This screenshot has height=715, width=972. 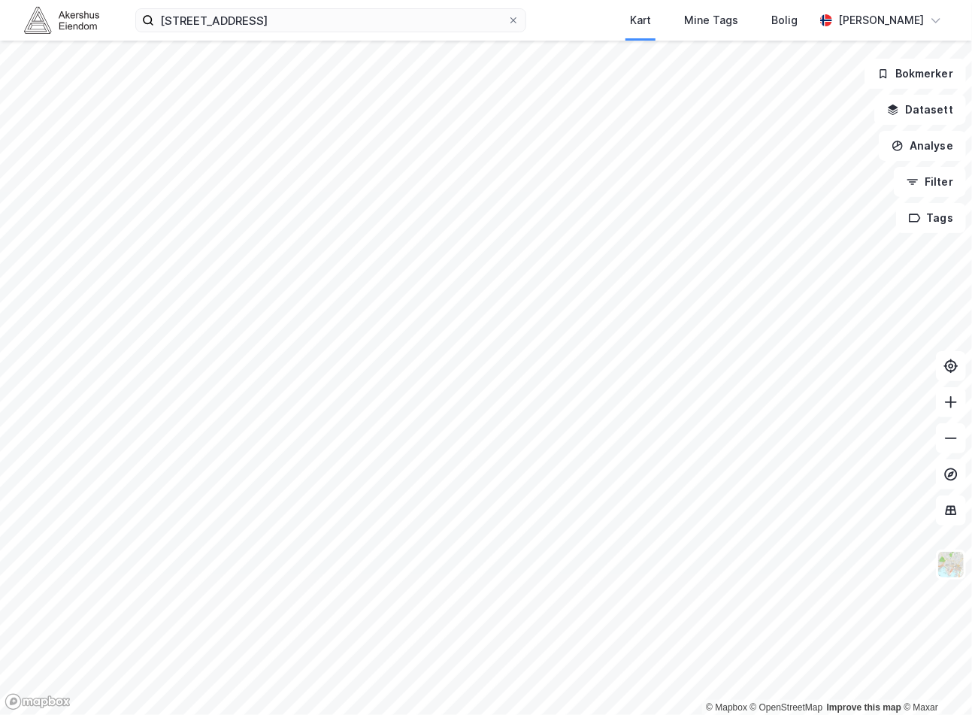 What do you see at coordinates (711, 20) in the screenshot?
I see `div: Mine Tags` at bounding box center [711, 20].